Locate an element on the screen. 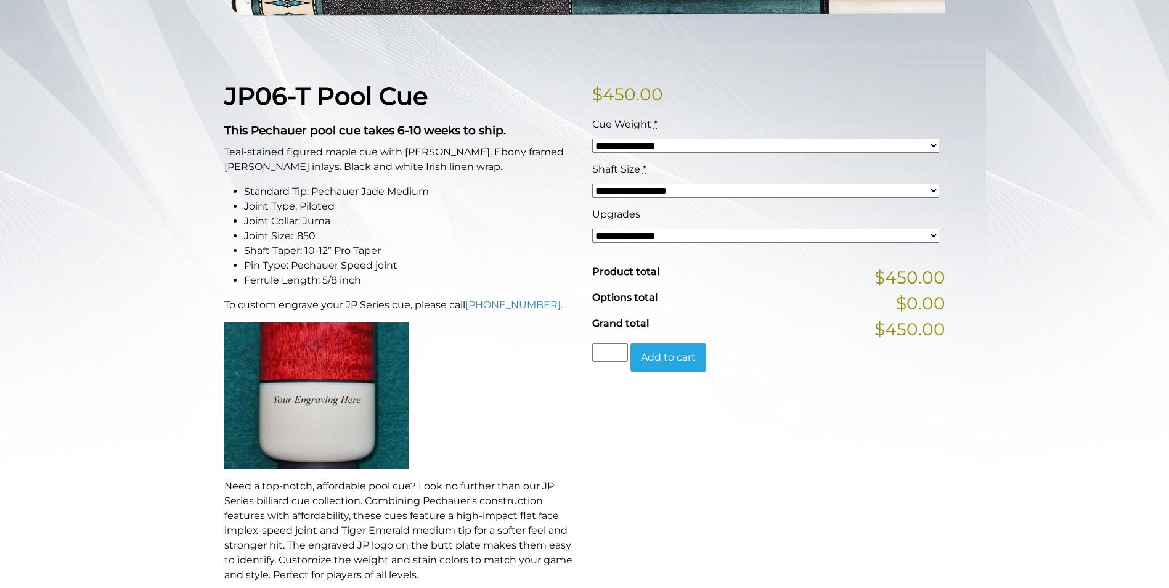 The width and height of the screenshot is (1169, 588). span: Options total is located at coordinates (625, 297).